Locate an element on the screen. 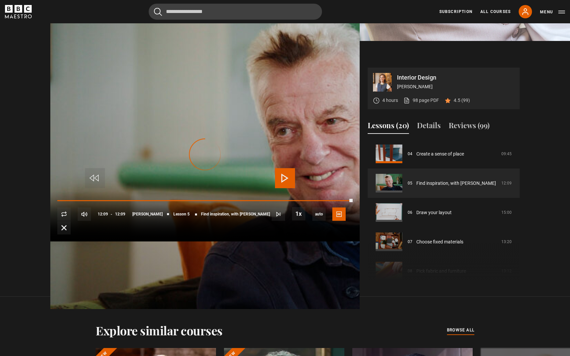  a: Choose fixed materials is located at coordinates (440, 242).